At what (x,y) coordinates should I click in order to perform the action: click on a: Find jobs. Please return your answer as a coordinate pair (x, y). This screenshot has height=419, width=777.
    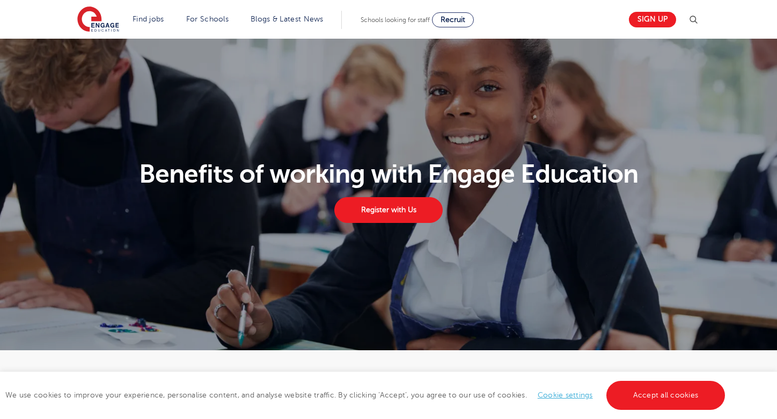
    Looking at the image, I should click on (148, 19).